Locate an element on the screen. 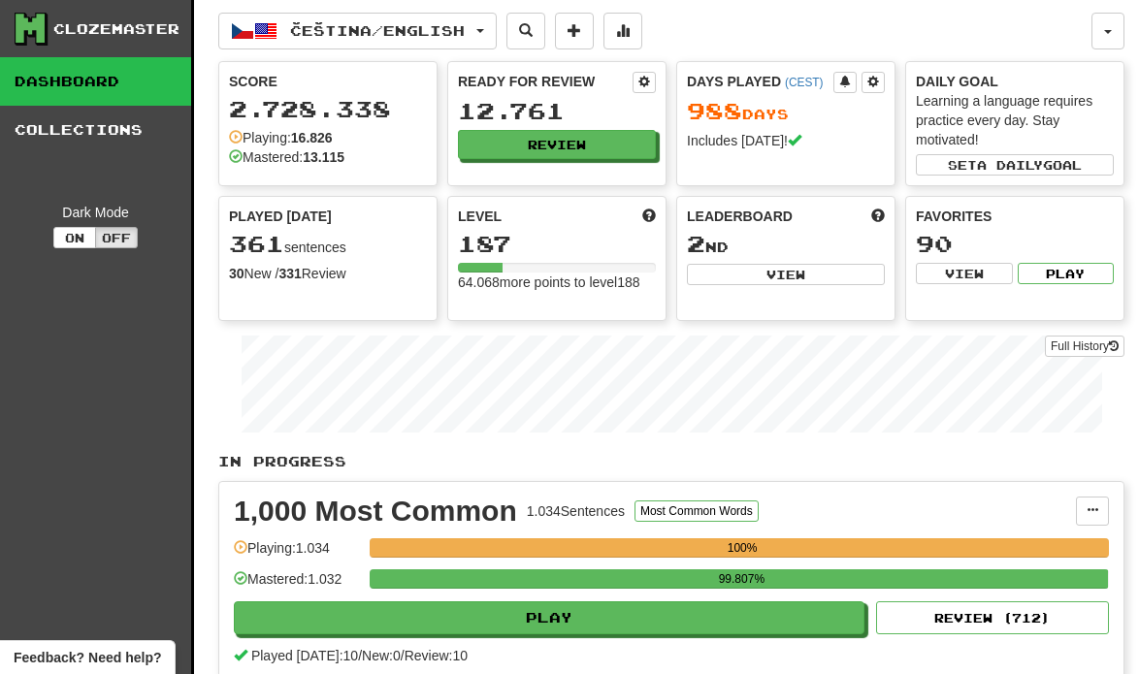  a: Full History is located at coordinates (1085, 346).